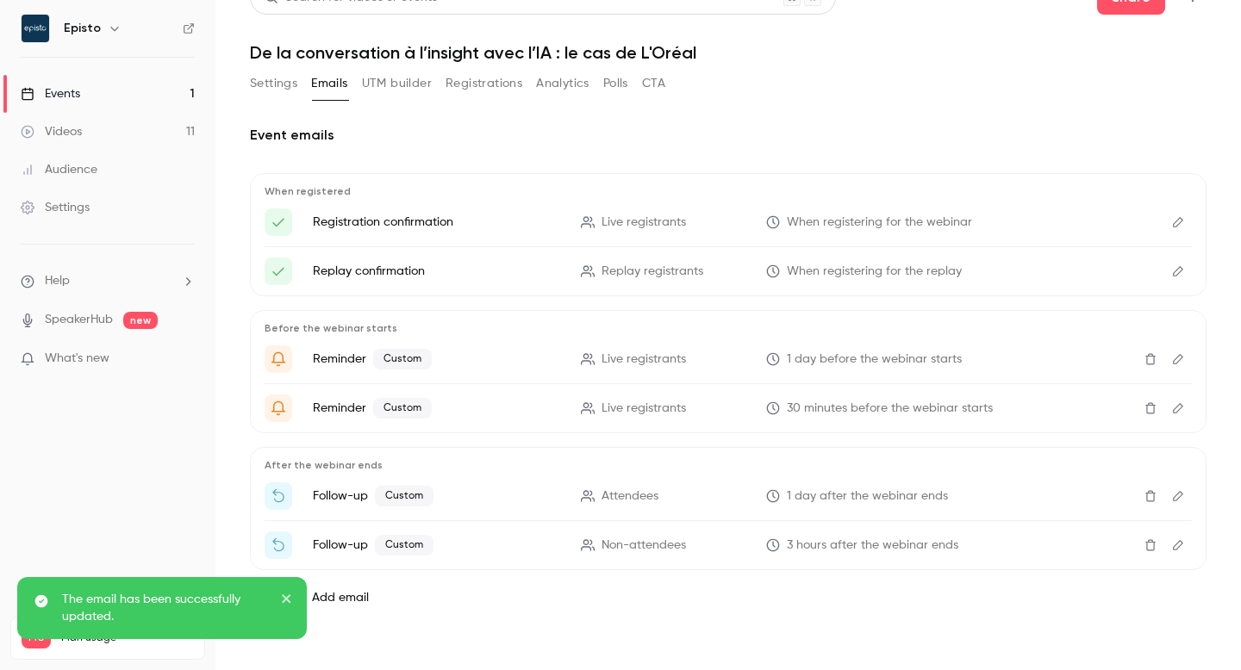 The width and height of the screenshot is (1241, 670). What do you see at coordinates (35, 28) in the screenshot?
I see `img: Episto` at bounding box center [35, 28].